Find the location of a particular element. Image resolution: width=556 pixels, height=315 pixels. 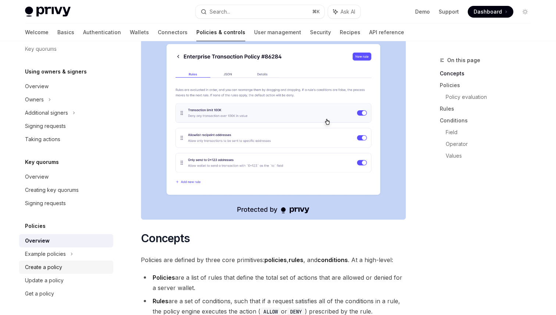

strong: conditions is located at coordinates (332, 260).